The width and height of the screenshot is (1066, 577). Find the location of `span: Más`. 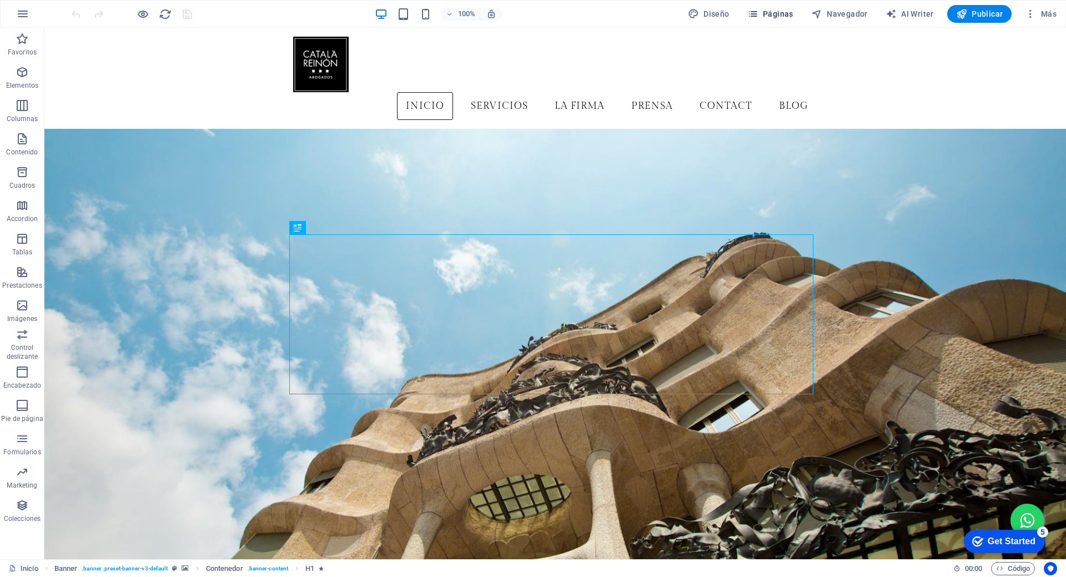

span: Más is located at coordinates (1041, 14).